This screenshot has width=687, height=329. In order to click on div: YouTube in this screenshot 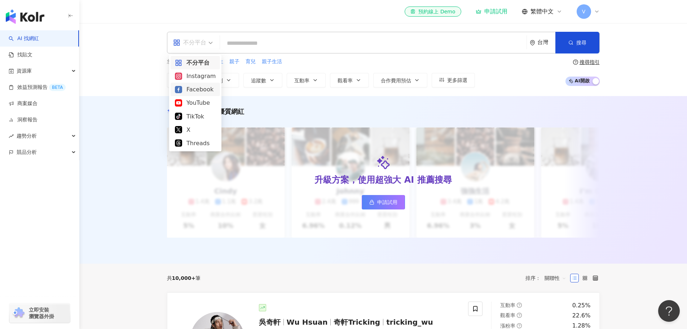, I will do `click(195, 102)`.